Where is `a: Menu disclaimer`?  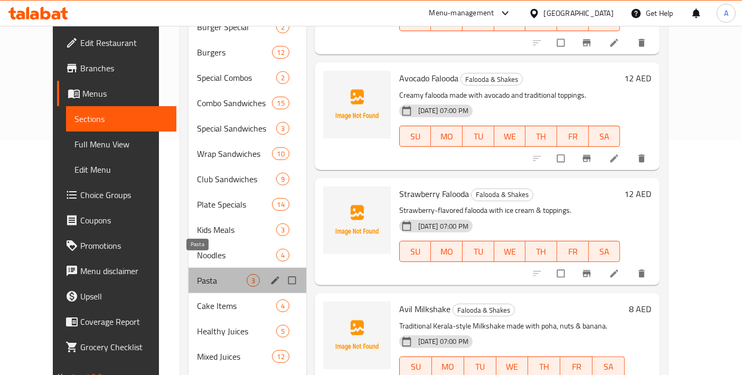 a: Menu disclaimer is located at coordinates (117, 271).